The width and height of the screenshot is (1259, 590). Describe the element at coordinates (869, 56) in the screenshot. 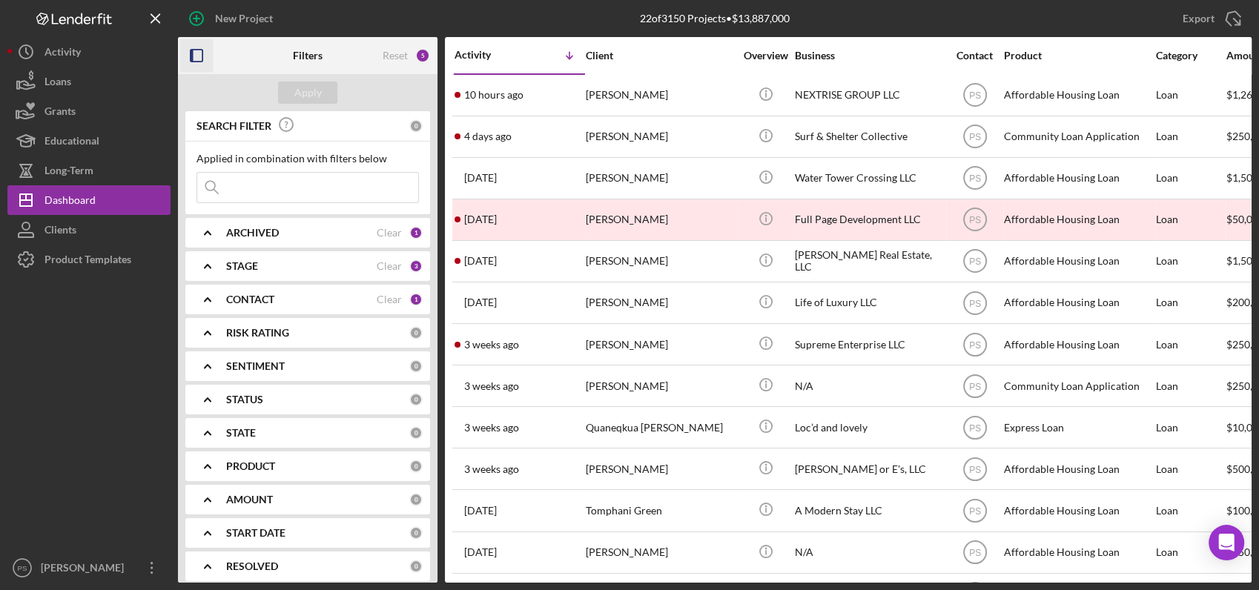

I see `div: Business` at that location.